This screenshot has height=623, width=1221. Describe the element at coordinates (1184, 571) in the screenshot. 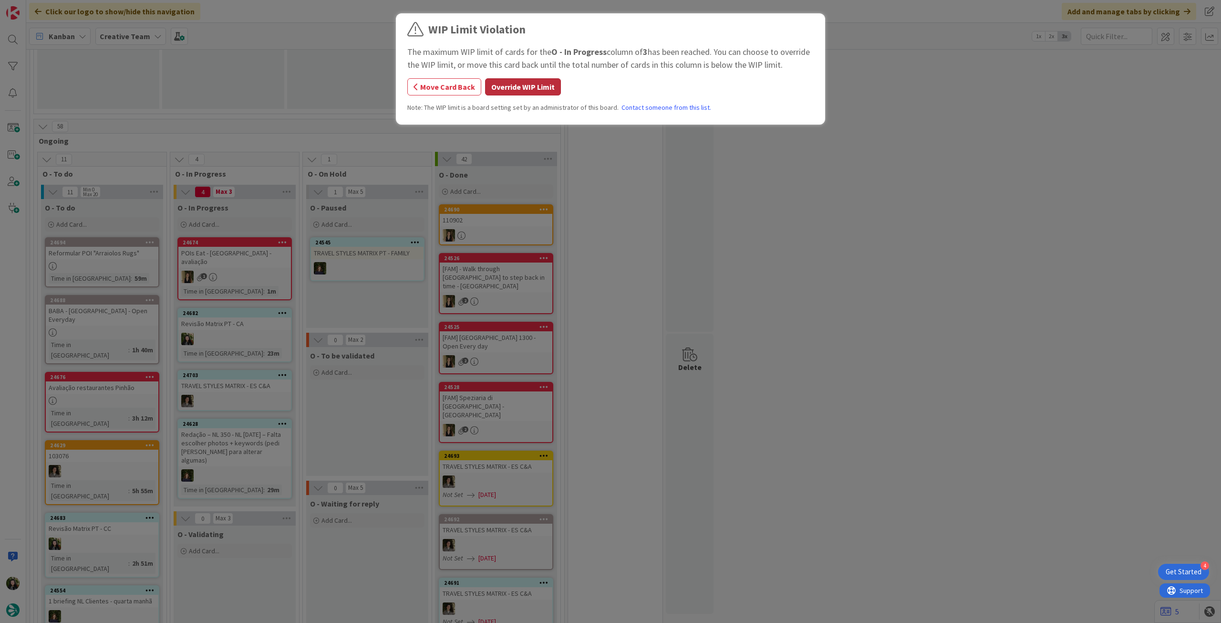

I see `div: Get Started` at that location.